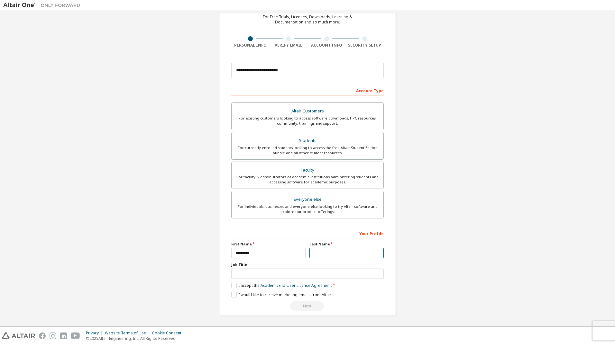 The width and height of the screenshot is (615, 345). I want to click on div: Account Type, so click(307, 90).